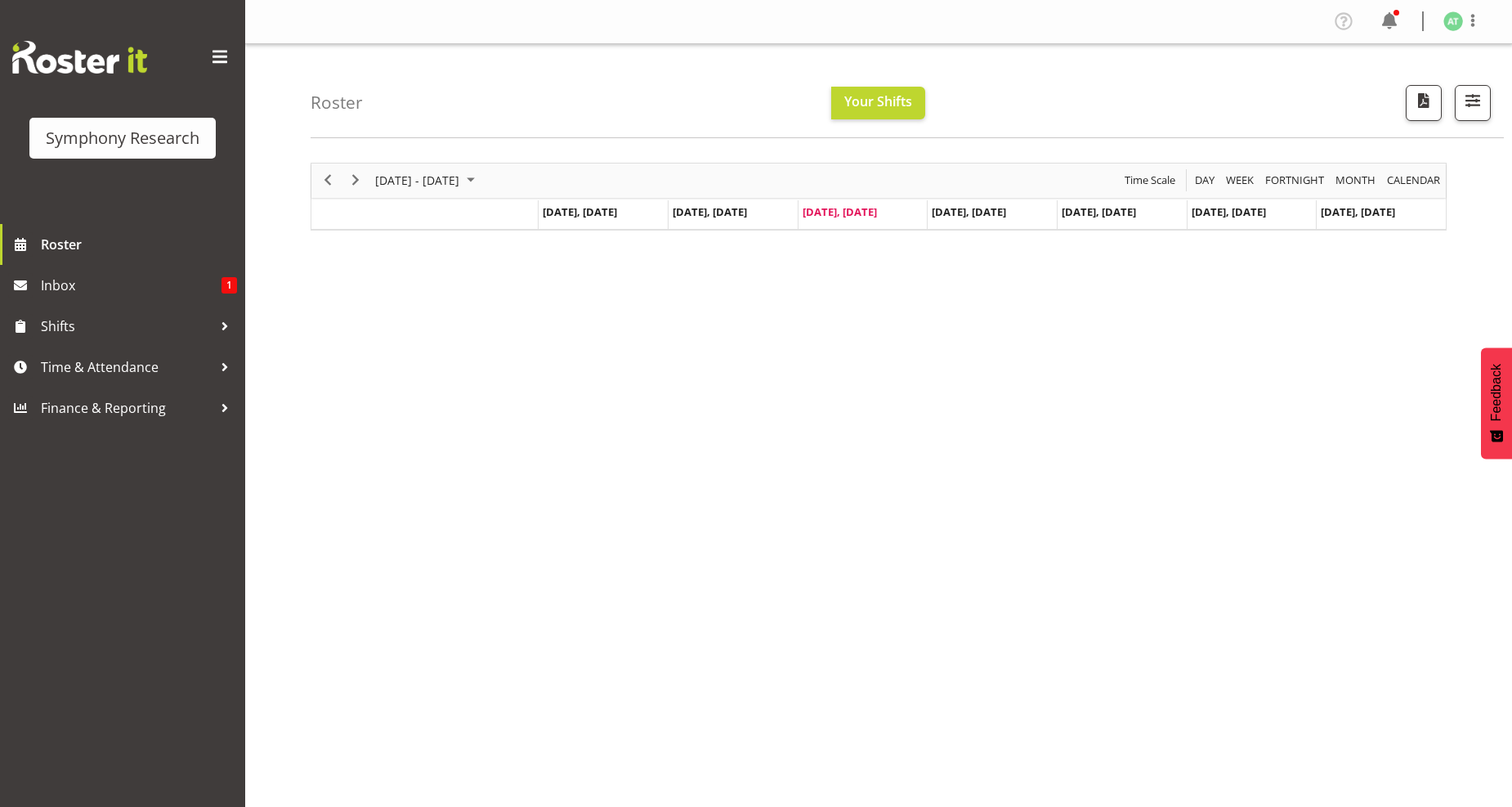  What do you see at coordinates (427, 180) in the screenshot?
I see `button: August 2025` at bounding box center [427, 180].